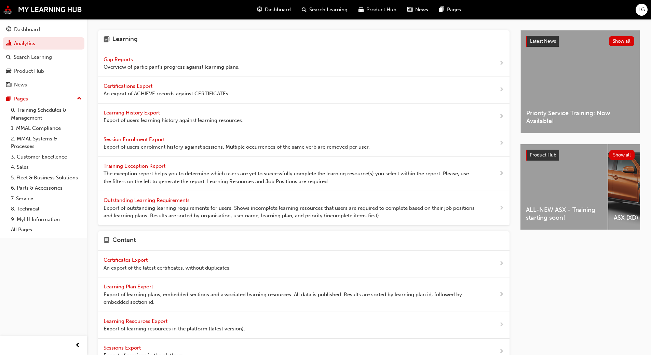 Image resolution: width=651 pixels, height=355 pixels. I want to click on span: Export of outstanding learning requirements for users. Shows incomplete learning resources that u..., so click(290, 212).